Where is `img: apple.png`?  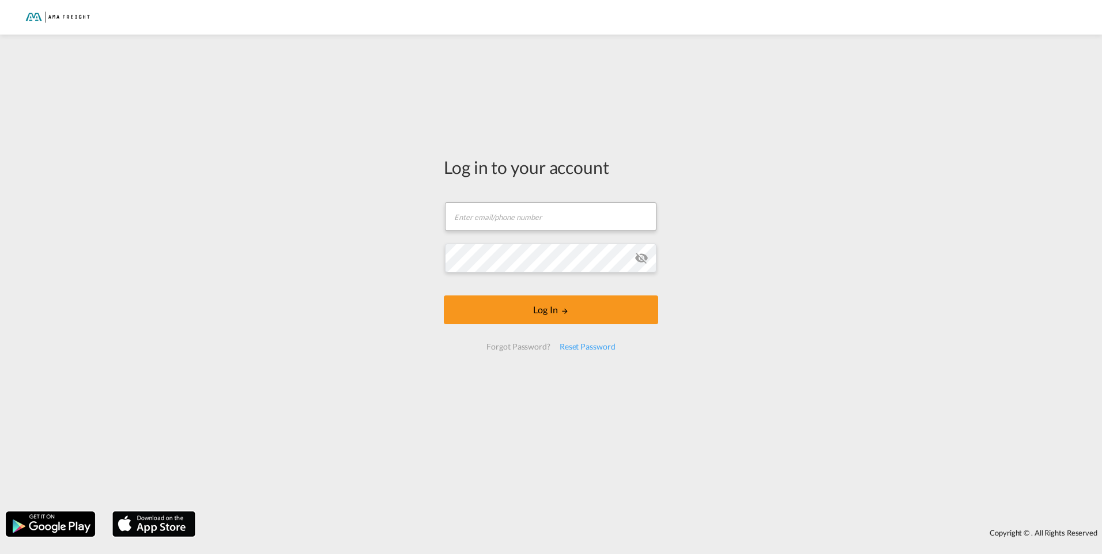 img: apple.png is located at coordinates (154, 524).